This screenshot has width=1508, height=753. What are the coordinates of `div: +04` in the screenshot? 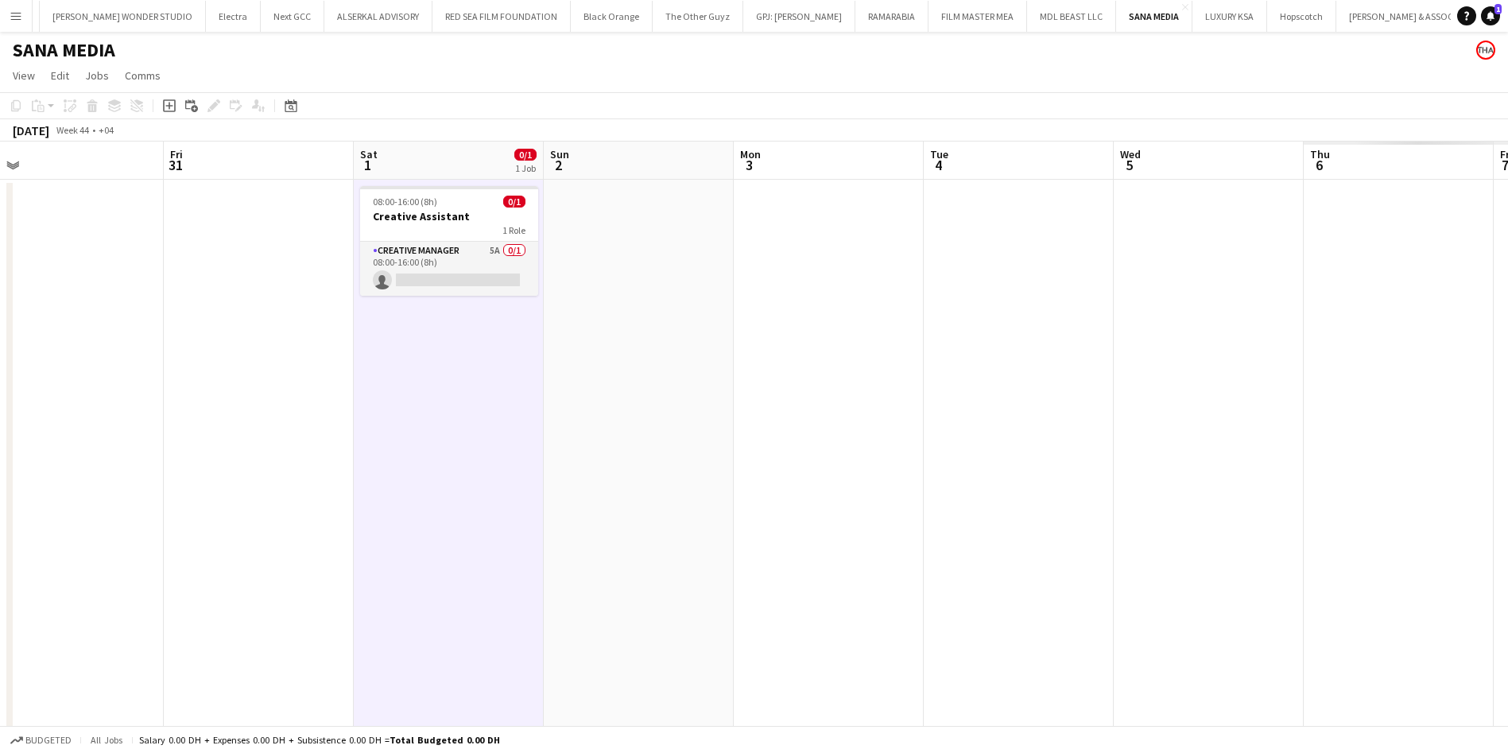 It's located at (106, 130).